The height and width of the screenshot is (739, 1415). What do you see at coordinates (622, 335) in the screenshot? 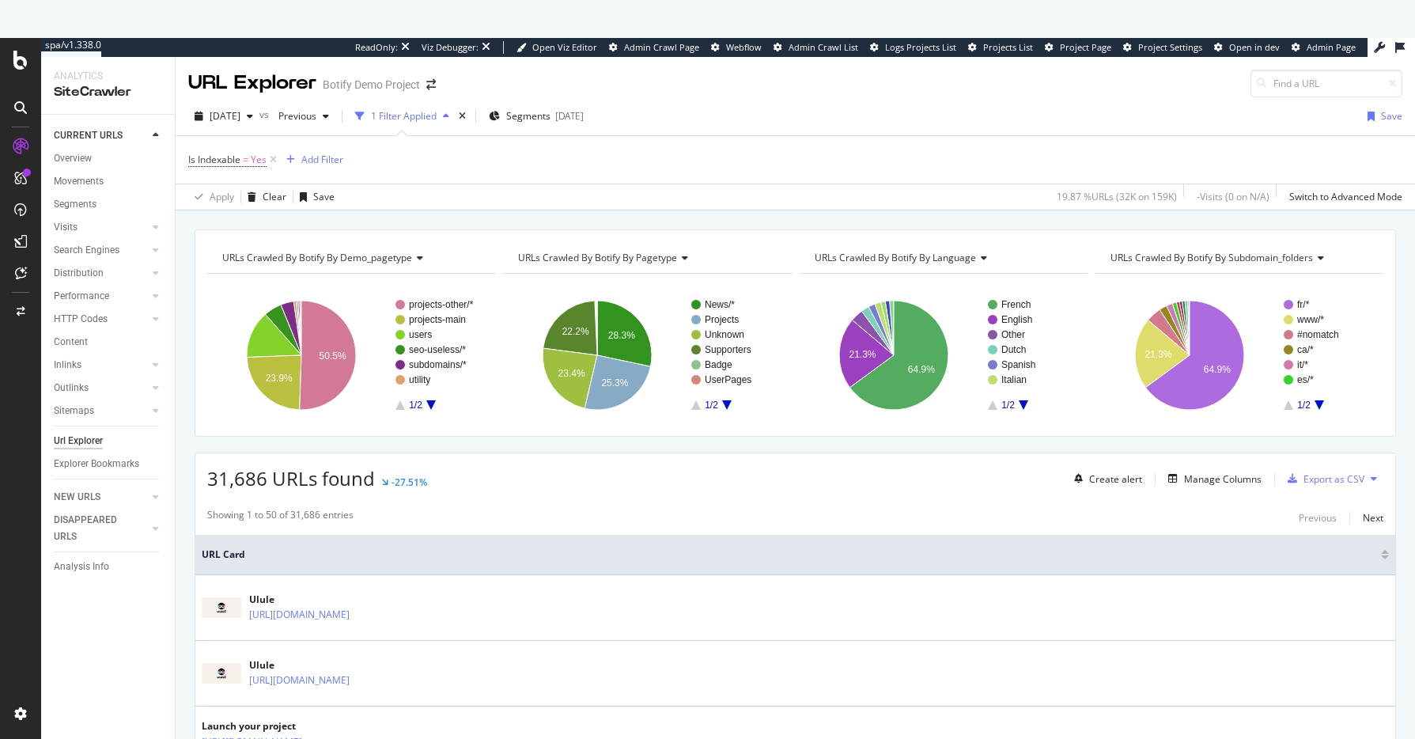
I see `text: 28.3%` at bounding box center [622, 335].